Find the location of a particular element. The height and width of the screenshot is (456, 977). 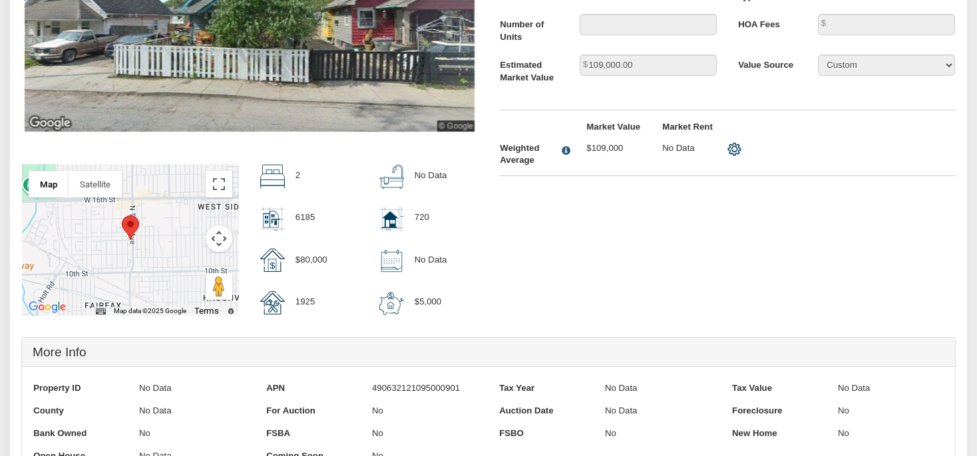

label: Market Value is located at coordinates (613, 127).